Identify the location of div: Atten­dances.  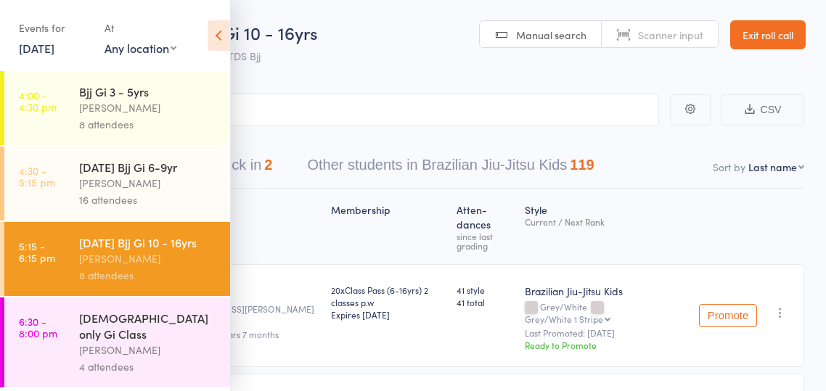
(485, 227).